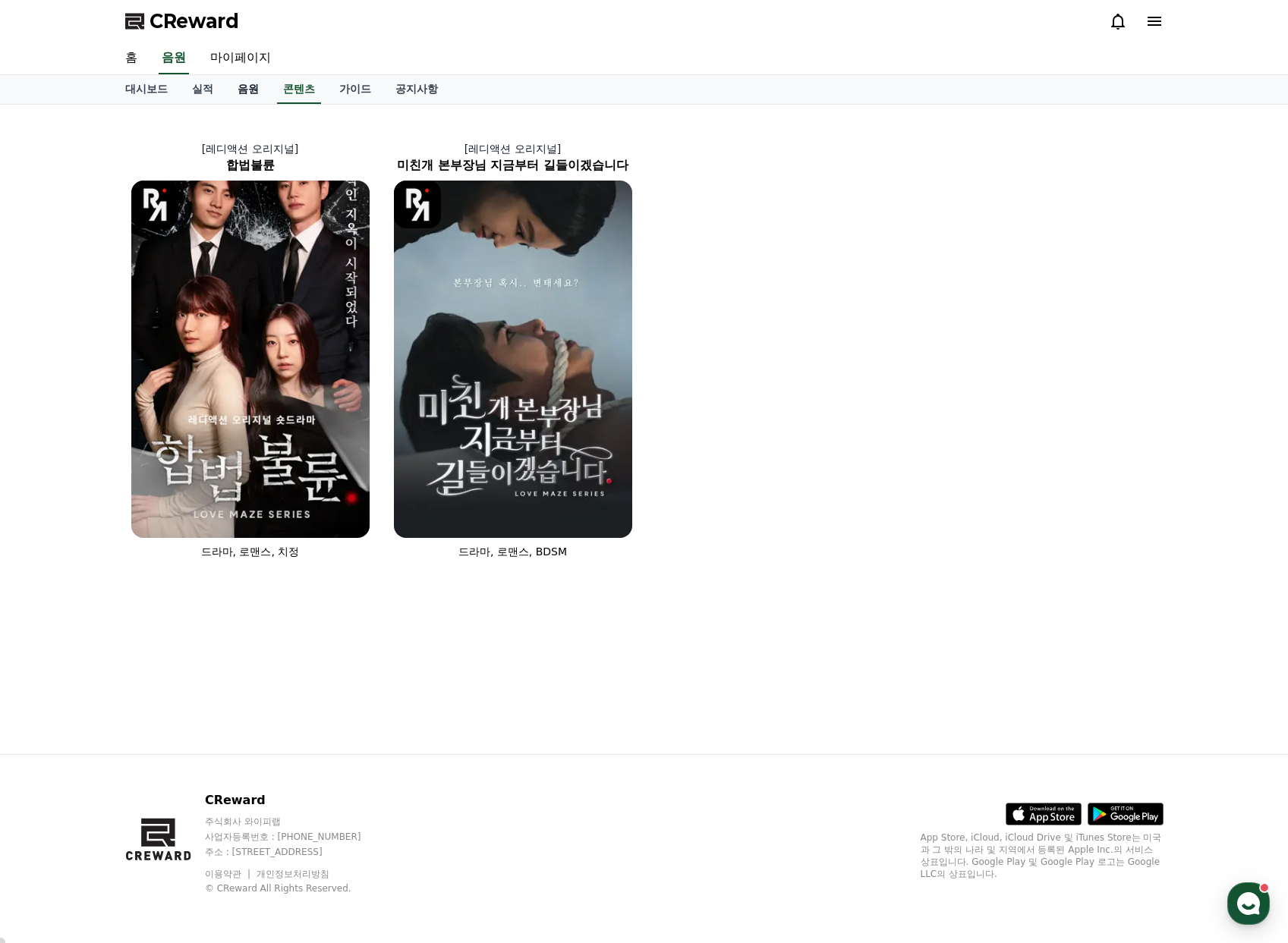 The image size is (1288, 943). I want to click on img: 미친개 본부장님 지금부터 길들이겠습니다, so click(514, 358).